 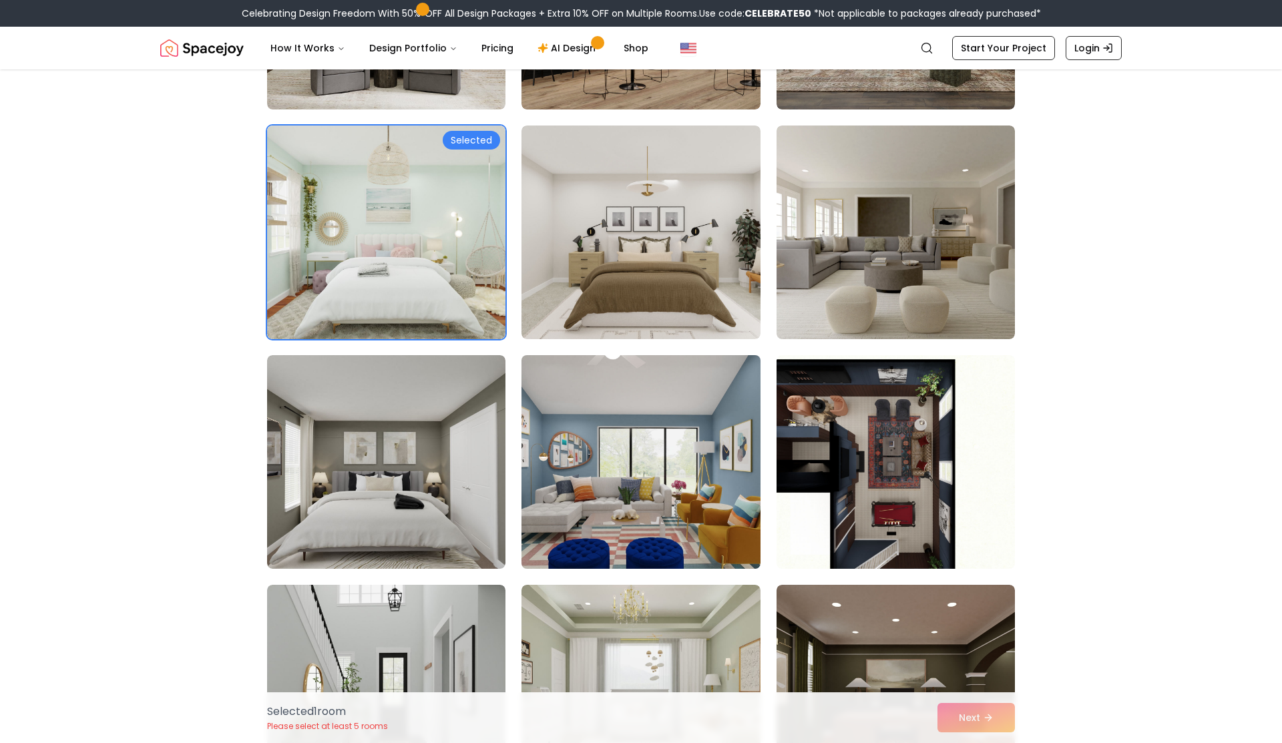 I want to click on nav: Main, so click(x=459, y=48).